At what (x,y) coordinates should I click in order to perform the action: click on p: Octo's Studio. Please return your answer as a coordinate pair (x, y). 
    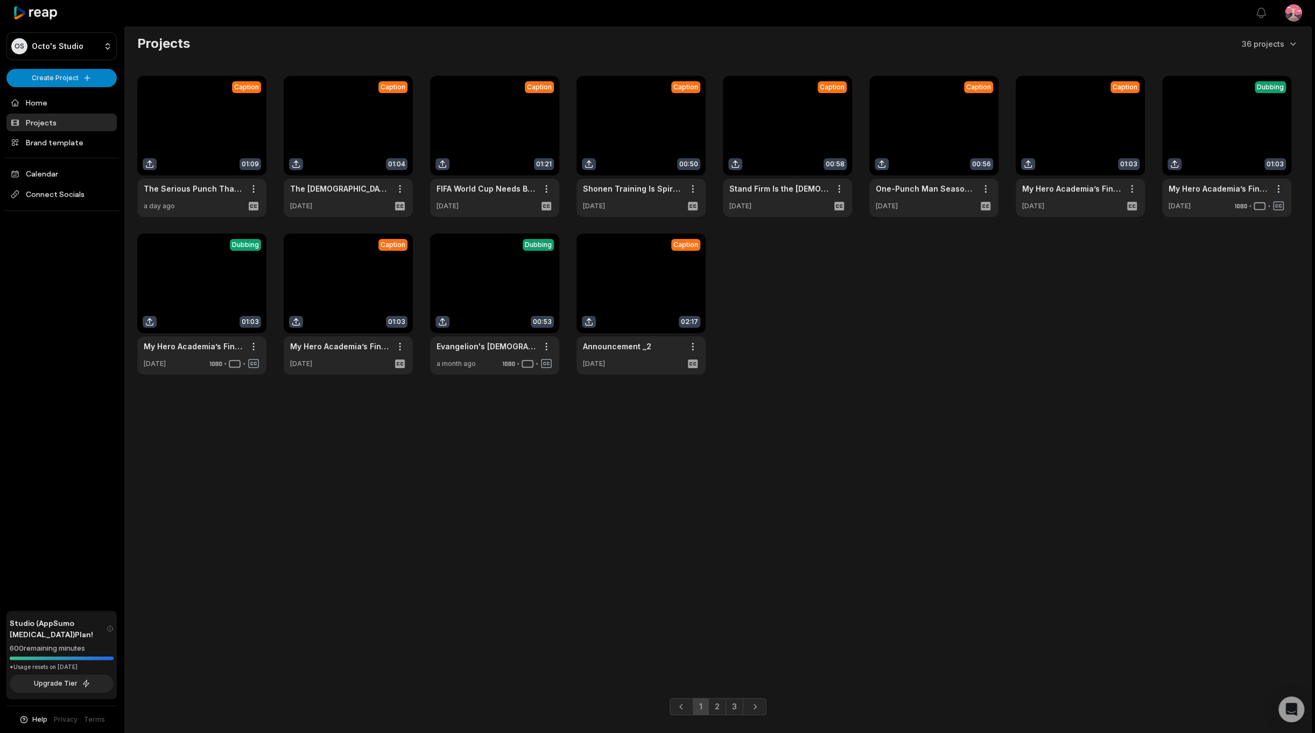
    Looking at the image, I should click on (58, 46).